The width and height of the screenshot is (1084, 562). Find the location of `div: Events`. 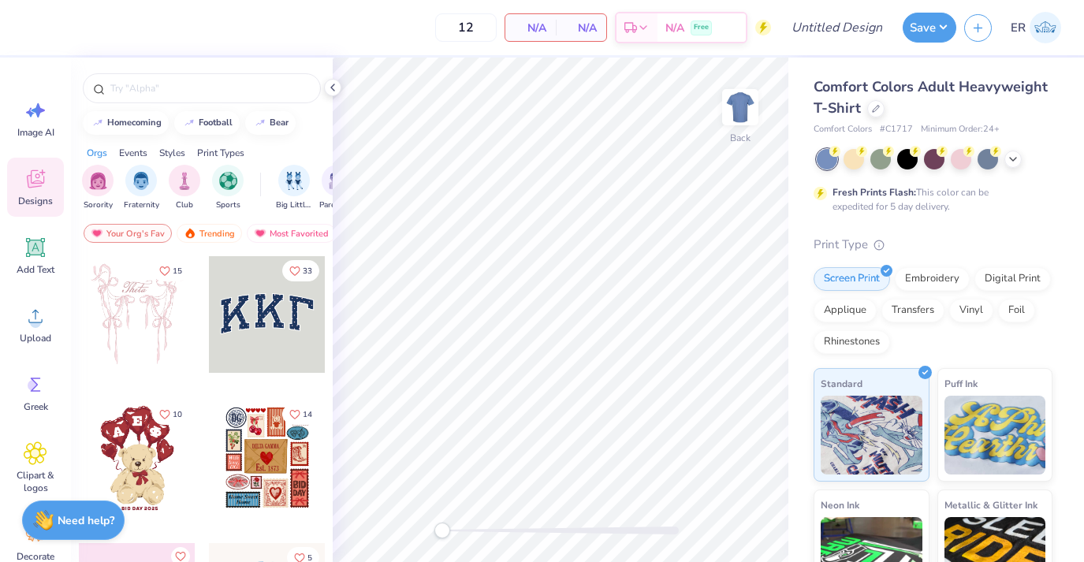

div: Events is located at coordinates (133, 153).